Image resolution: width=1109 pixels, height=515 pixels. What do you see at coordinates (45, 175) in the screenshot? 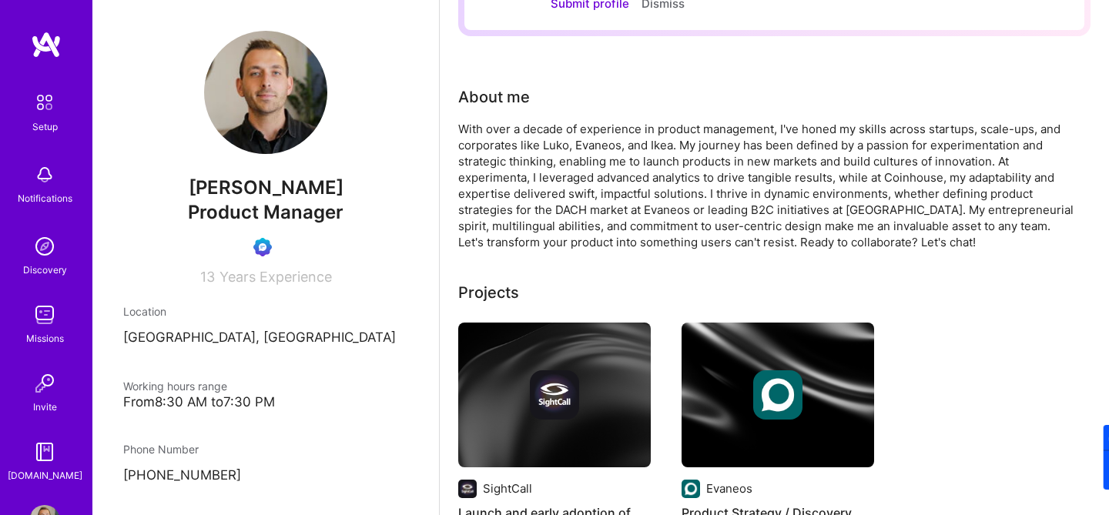
I see `img: bell` at bounding box center [45, 175].